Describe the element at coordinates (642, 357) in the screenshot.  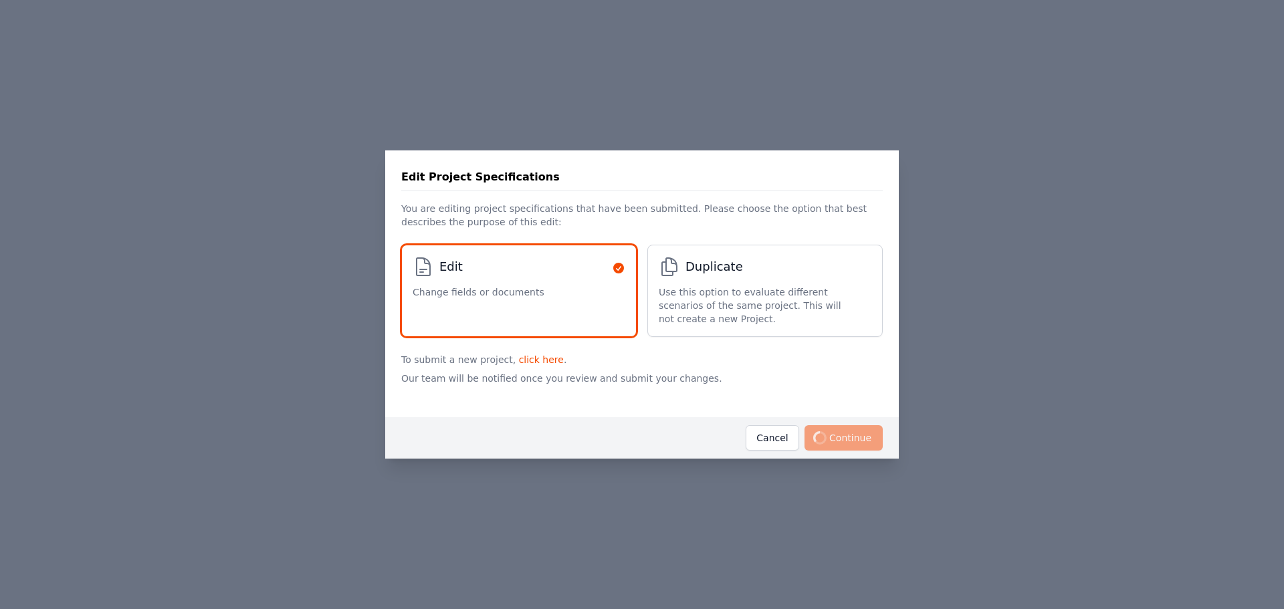
I see `p: To submit a new project, .` at that location.